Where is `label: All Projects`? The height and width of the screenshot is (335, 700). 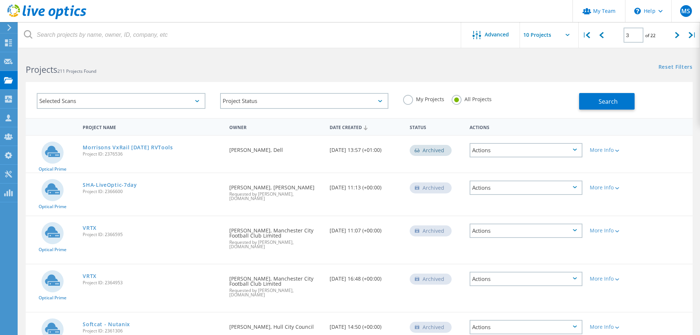
label: All Projects is located at coordinates (472, 98).